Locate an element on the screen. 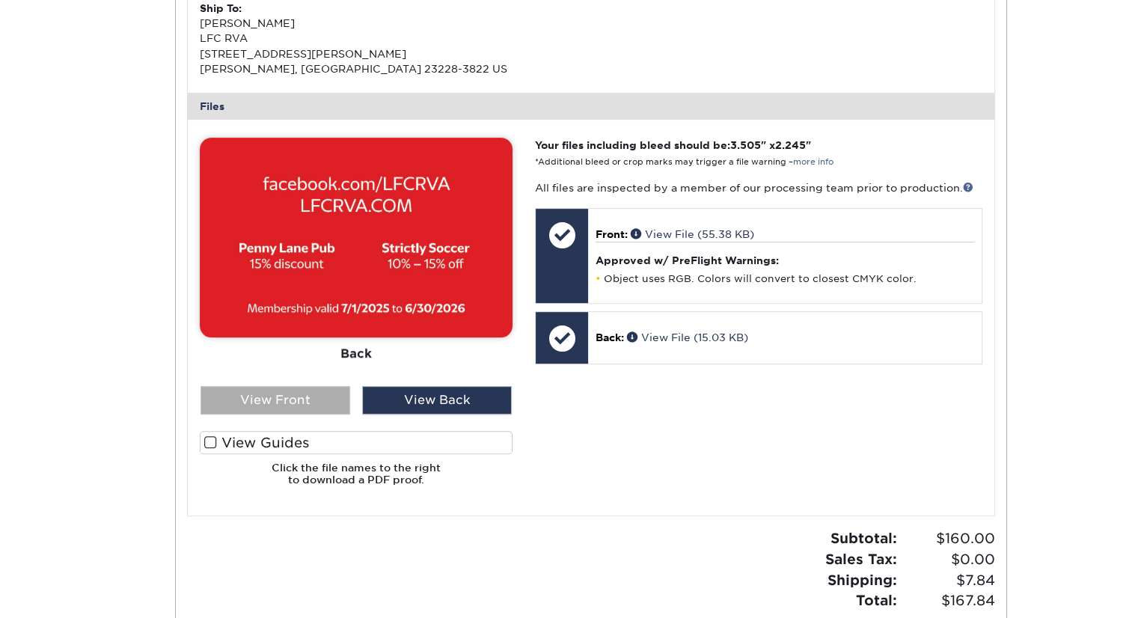  div: View Back is located at coordinates (437, 400).